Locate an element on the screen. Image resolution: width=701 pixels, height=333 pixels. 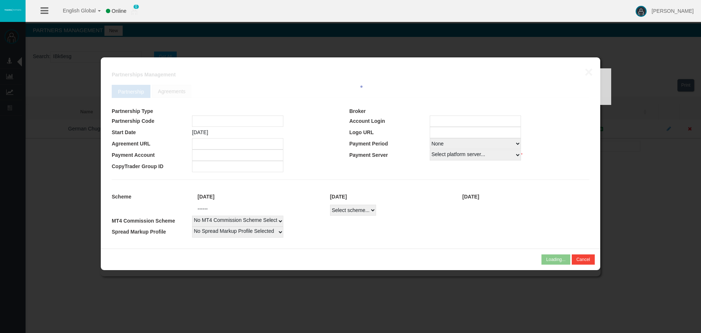
img: logo.svg is located at coordinates (13, 10).